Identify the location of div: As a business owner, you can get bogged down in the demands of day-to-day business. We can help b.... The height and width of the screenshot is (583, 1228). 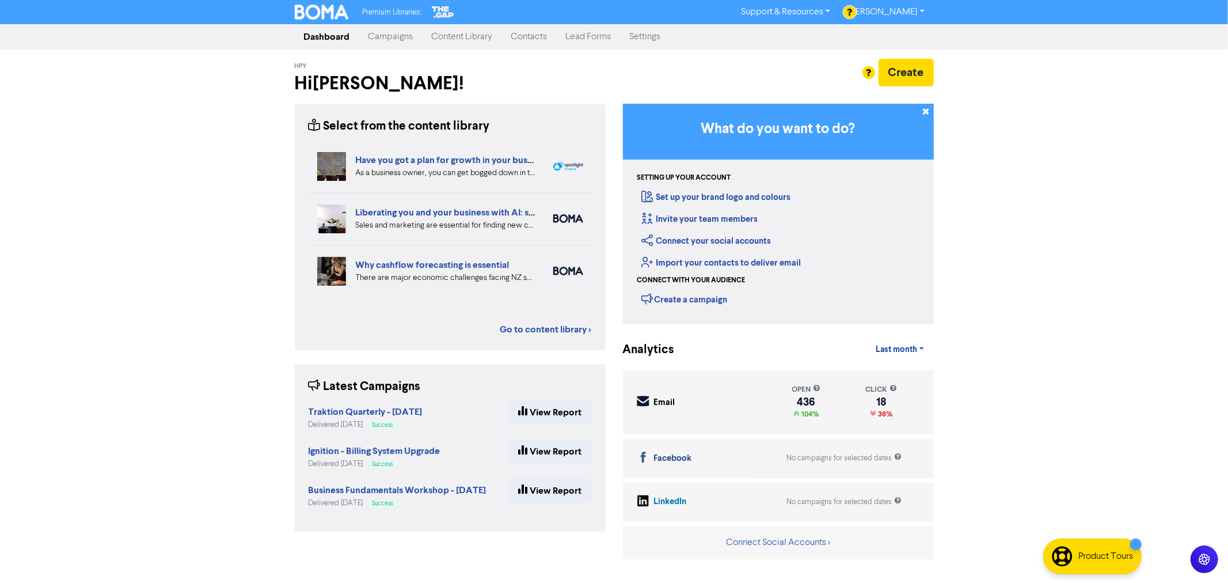
(446, 173).